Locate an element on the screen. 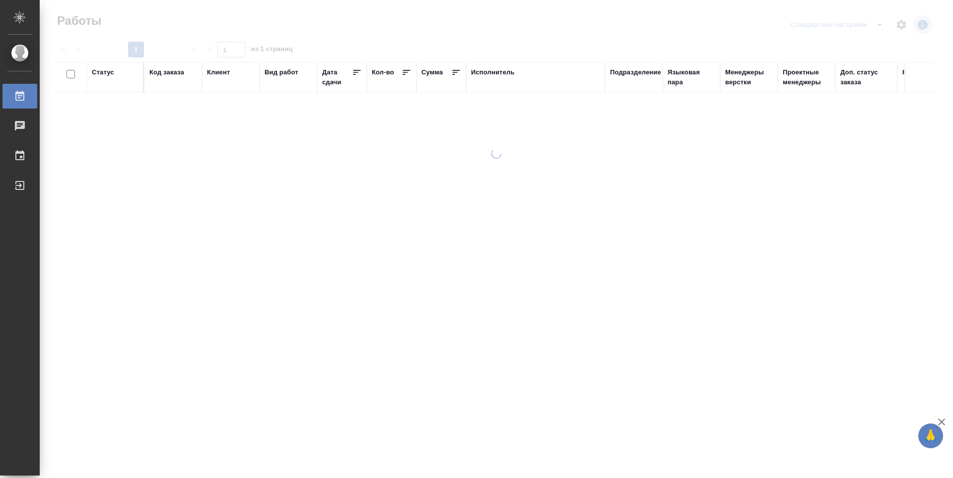  div: Доп. статус заказа is located at coordinates (866, 77).